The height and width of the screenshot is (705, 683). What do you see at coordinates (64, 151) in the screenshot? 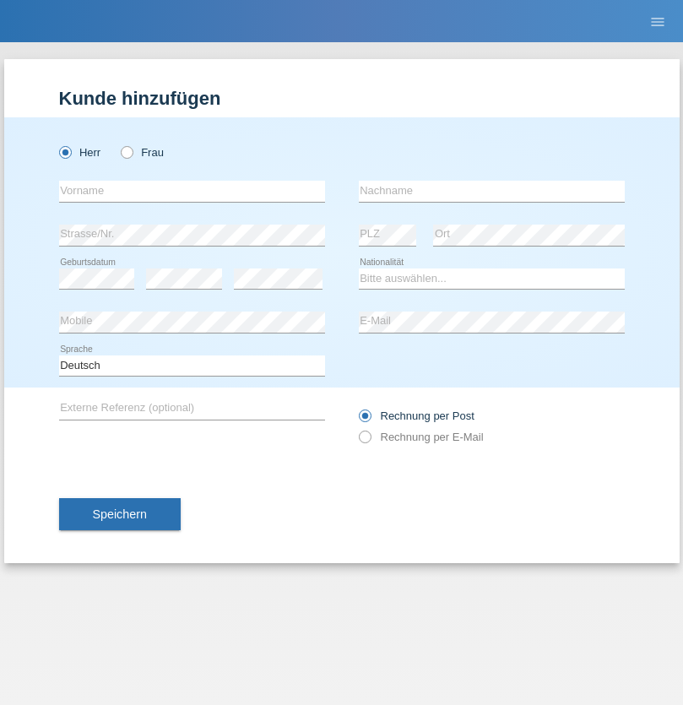
I see `input: Herr` at bounding box center [64, 151].